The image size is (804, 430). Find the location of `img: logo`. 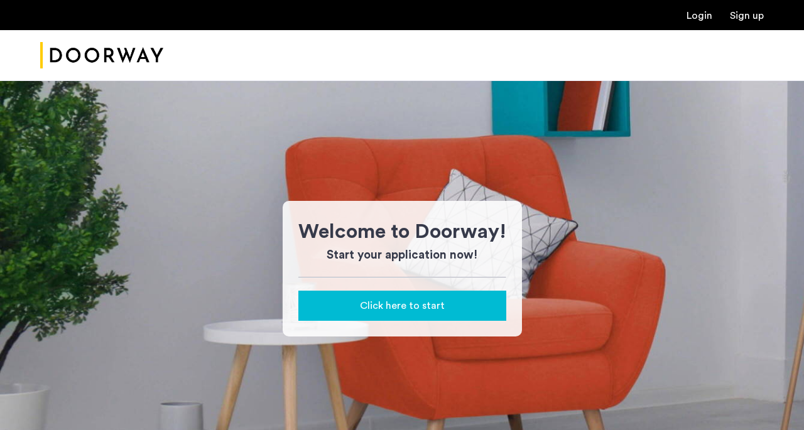

img: logo is located at coordinates (102, 55).